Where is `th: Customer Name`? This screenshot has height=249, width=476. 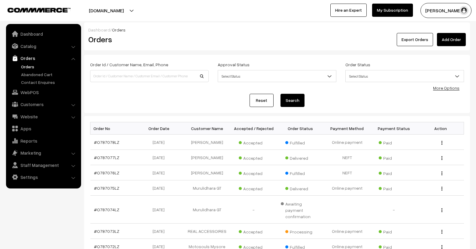 th: Customer Name is located at coordinates (207, 128).